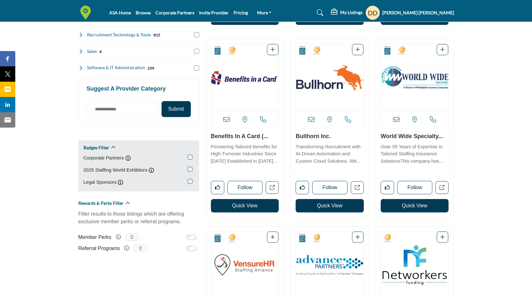  What do you see at coordinates (245, 77) in the screenshot?
I see `img: Benefits in a Card (BIC)` at bounding box center [245, 77].